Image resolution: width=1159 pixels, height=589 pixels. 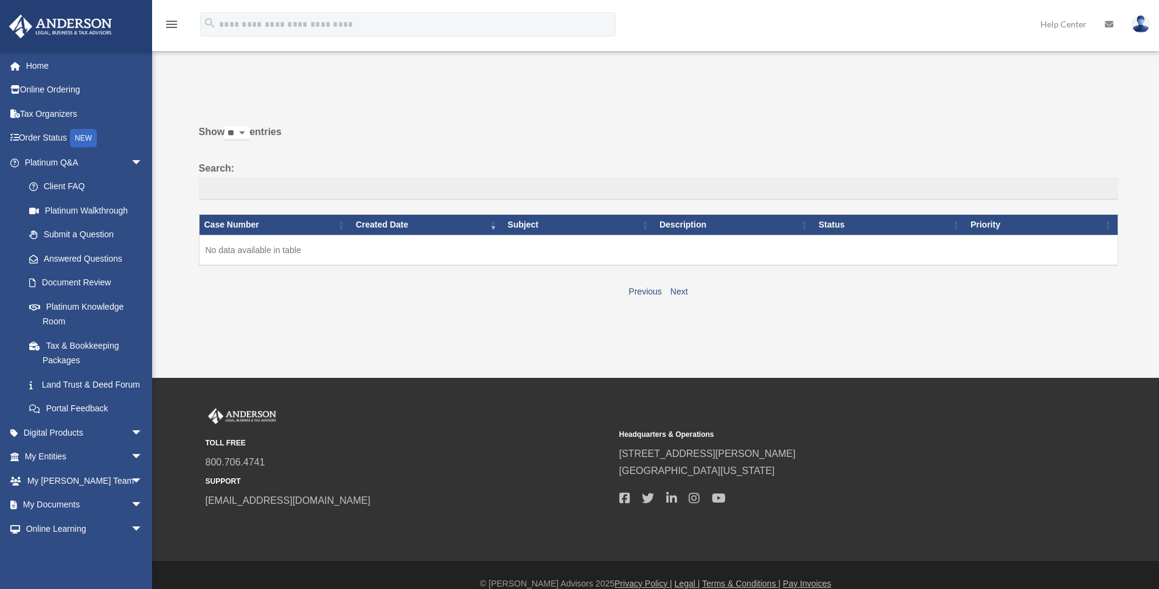 What do you see at coordinates (86, 187) in the screenshot?
I see `a: Client FAQ` at bounding box center [86, 187].